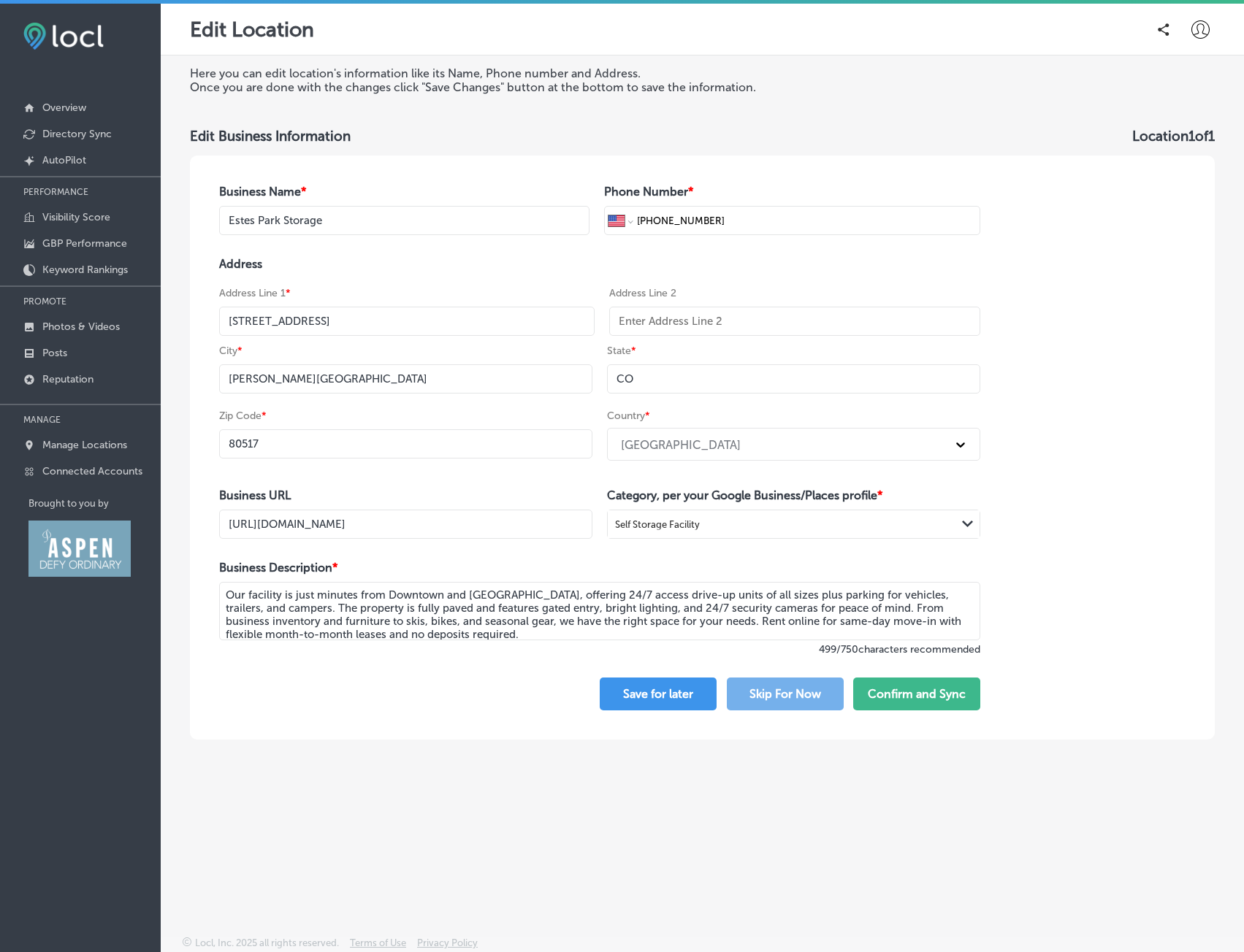 This screenshot has width=1244, height=952. I want to click on label: Country, so click(628, 415).